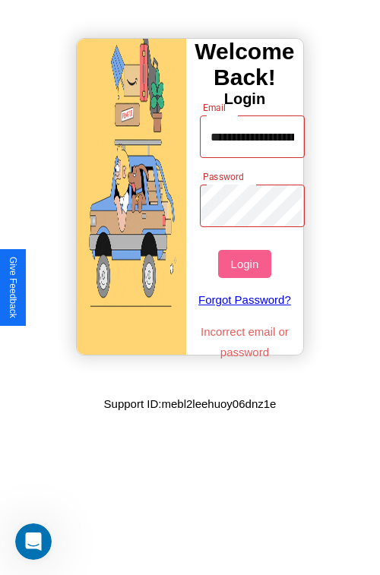 Image resolution: width=380 pixels, height=575 pixels. What do you see at coordinates (244, 263) in the screenshot?
I see `button: Login` at bounding box center [244, 263].